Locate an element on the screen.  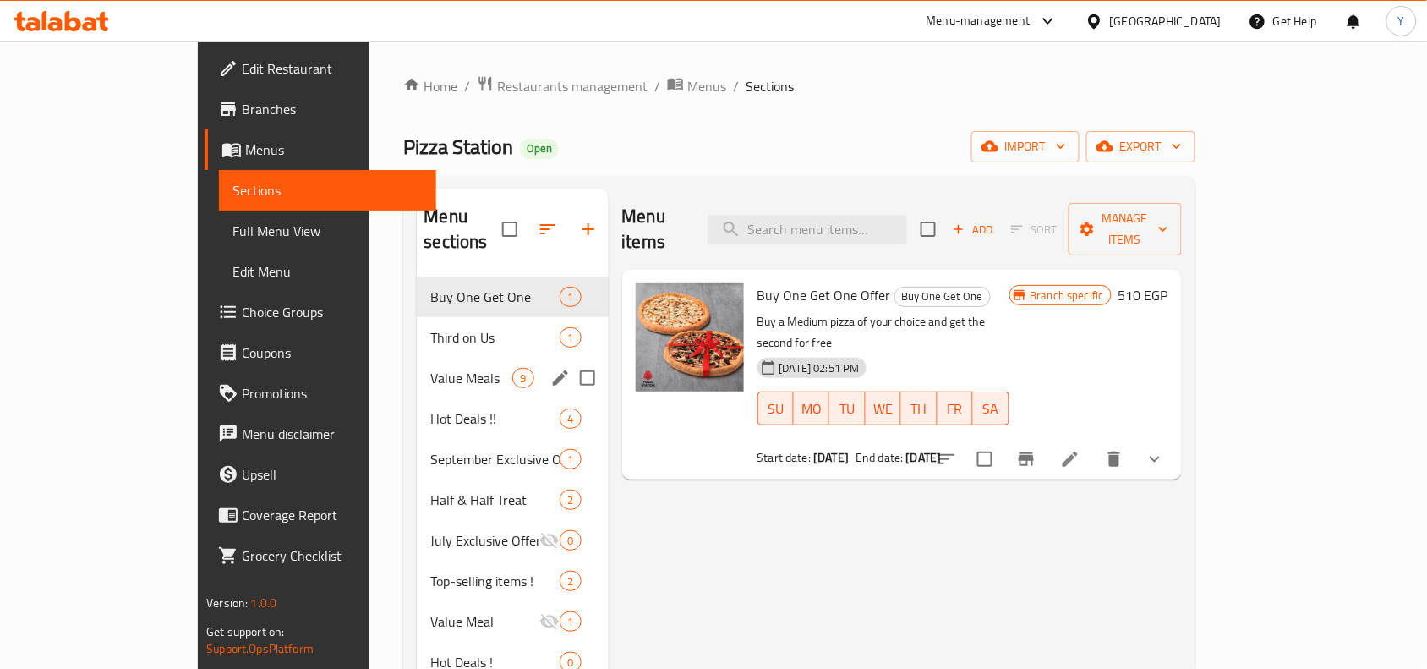
button: MO is located at coordinates (812, 408).